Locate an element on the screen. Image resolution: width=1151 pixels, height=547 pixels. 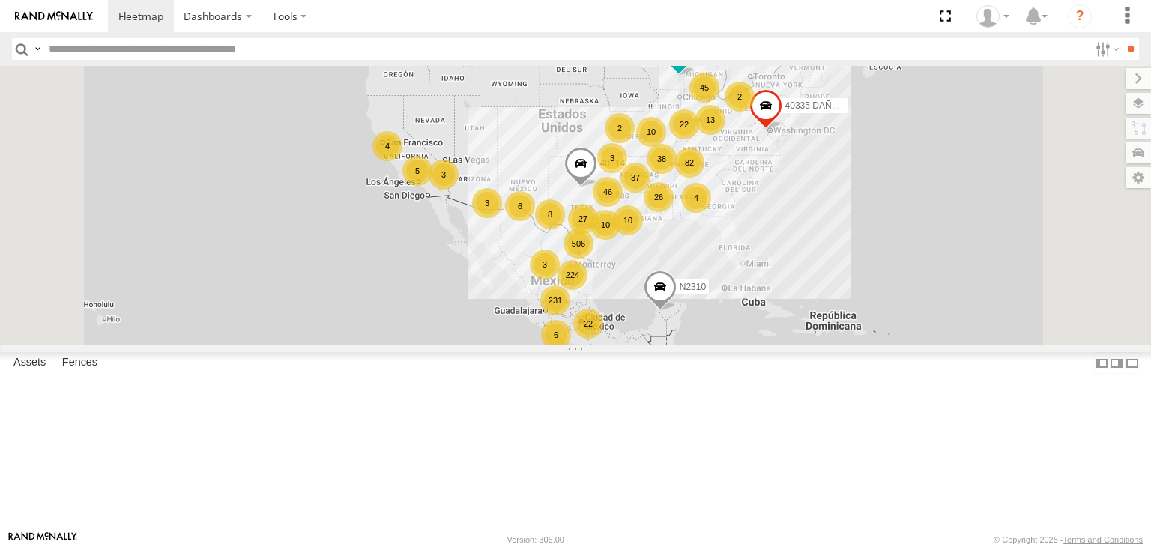
span: N2310 is located at coordinates (693, 287).